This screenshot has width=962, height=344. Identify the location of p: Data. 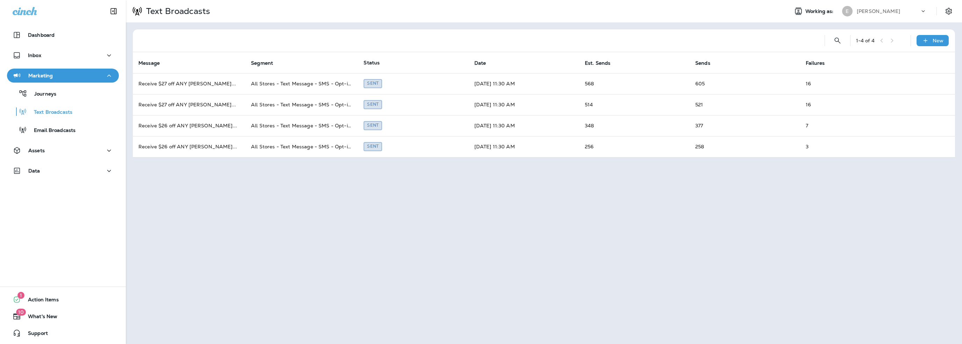
(34, 171).